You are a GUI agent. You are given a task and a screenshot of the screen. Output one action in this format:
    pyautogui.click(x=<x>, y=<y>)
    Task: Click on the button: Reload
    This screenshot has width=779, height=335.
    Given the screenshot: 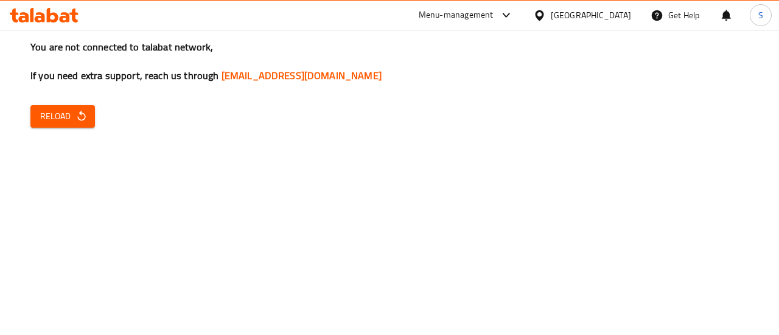 What is the action you would take?
    pyautogui.click(x=63, y=116)
    